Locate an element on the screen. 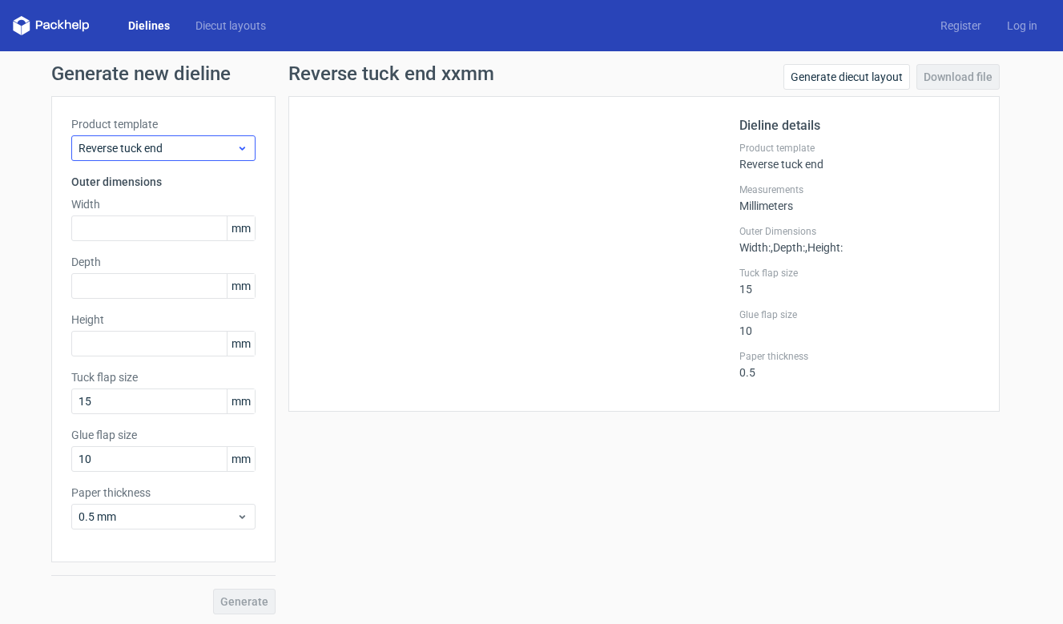  label: Outer Dimensions is located at coordinates (860, 232).